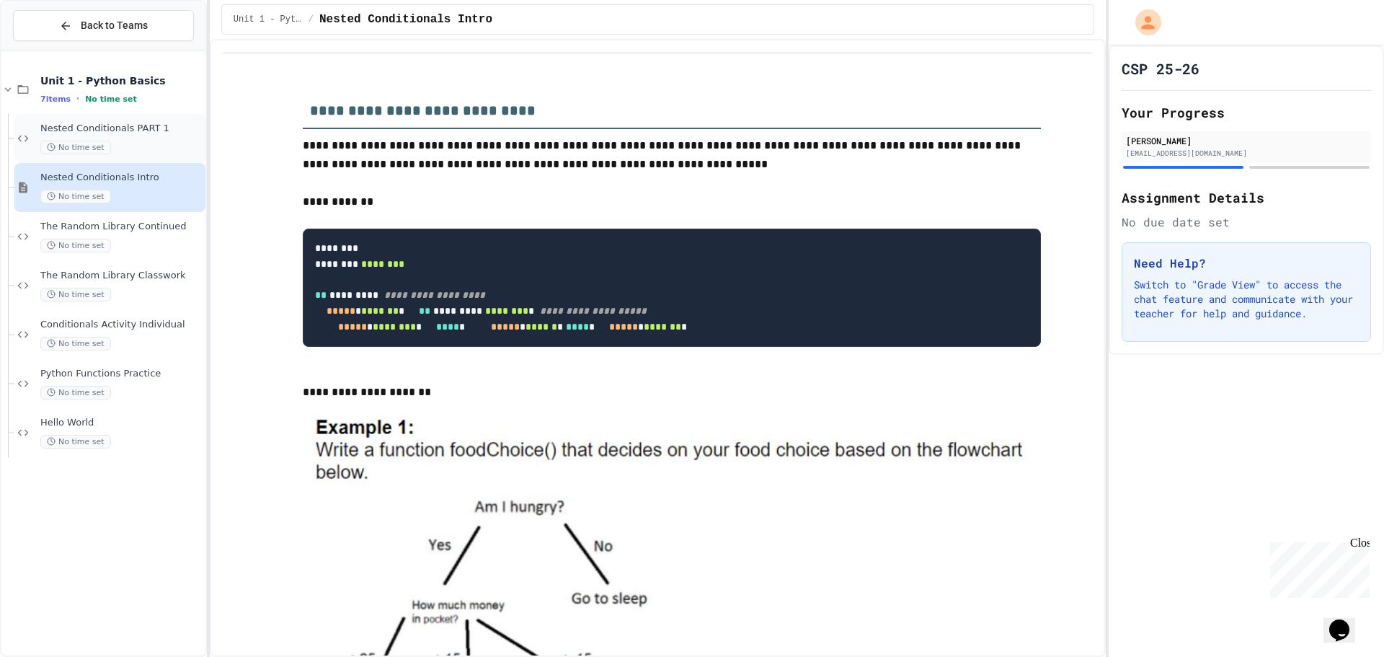 This screenshot has width=1384, height=657. Describe the element at coordinates (121, 128) in the screenshot. I see `span: Nested Conditionals PART 1` at that location.